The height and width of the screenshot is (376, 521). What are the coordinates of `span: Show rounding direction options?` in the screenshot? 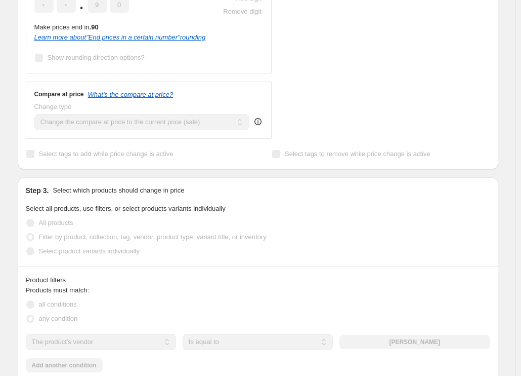 It's located at (96, 57).